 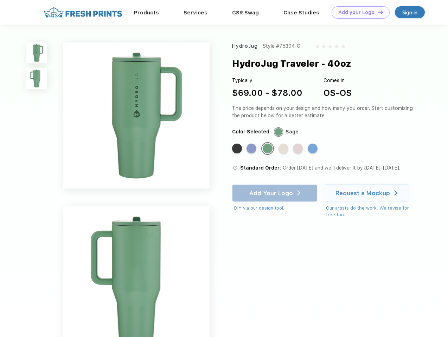 What do you see at coordinates (409, 12) in the screenshot?
I see `a: Sign in` at bounding box center [409, 12].